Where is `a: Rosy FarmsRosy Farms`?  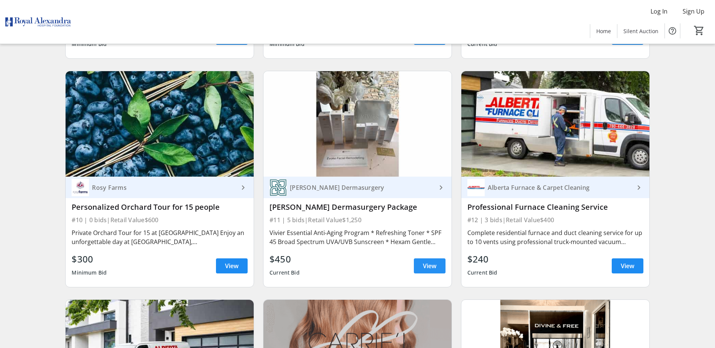
a: Rosy FarmsRosy Farms is located at coordinates (159, 187).